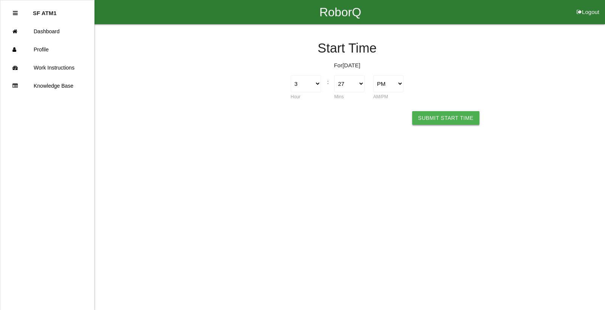 Image resolution: width=605 pixels, height=310 pixels. Describe the element at coordinates (47, 31) in the screenshot. I see `a: Dashboard` at that location.